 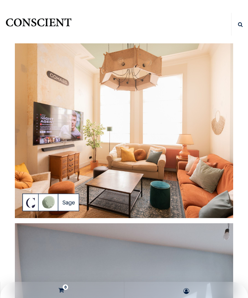 I want to click on span: Logo of Conscient, so click(x=38, y=24).